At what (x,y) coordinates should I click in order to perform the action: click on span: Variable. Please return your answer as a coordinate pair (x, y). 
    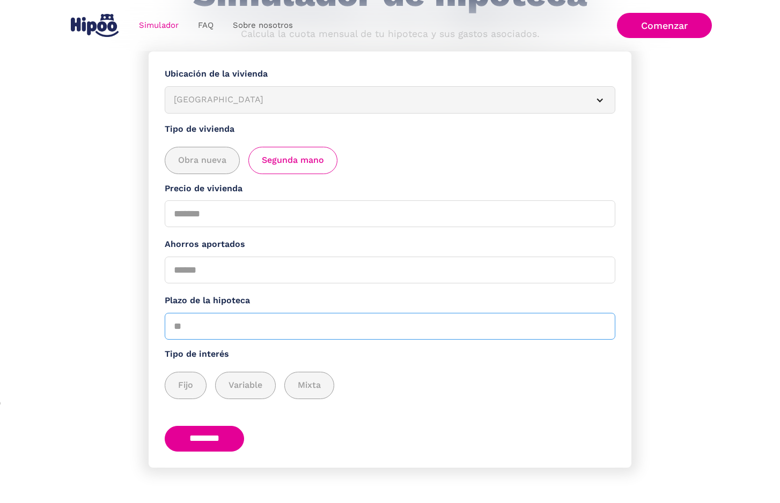
    Looking at the image, I should click on (245, 385).